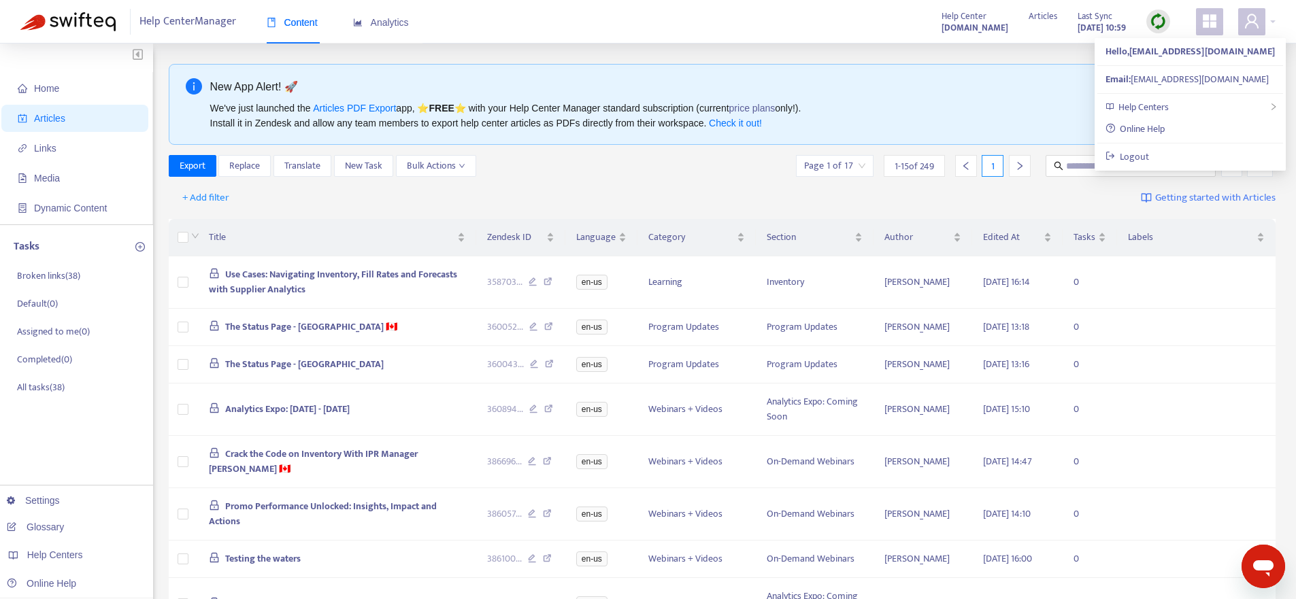  Describe the element at coordinates (363, 166) in the screenshot. I see `span: New Task` at that location.